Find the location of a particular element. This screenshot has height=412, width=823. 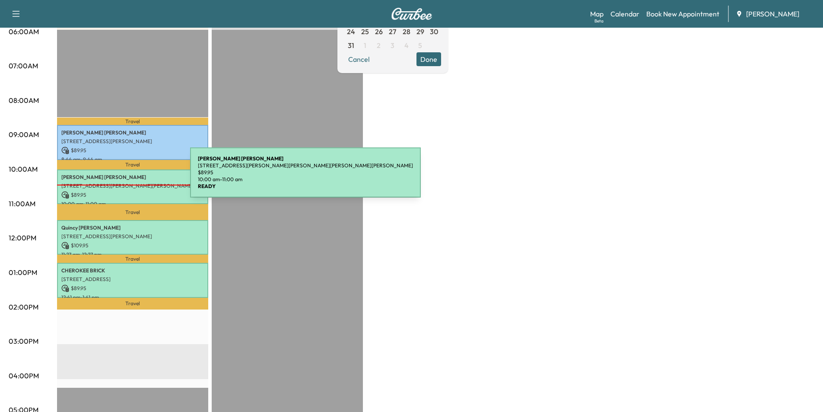

a: Calendar is located at coordinates (624, 14).